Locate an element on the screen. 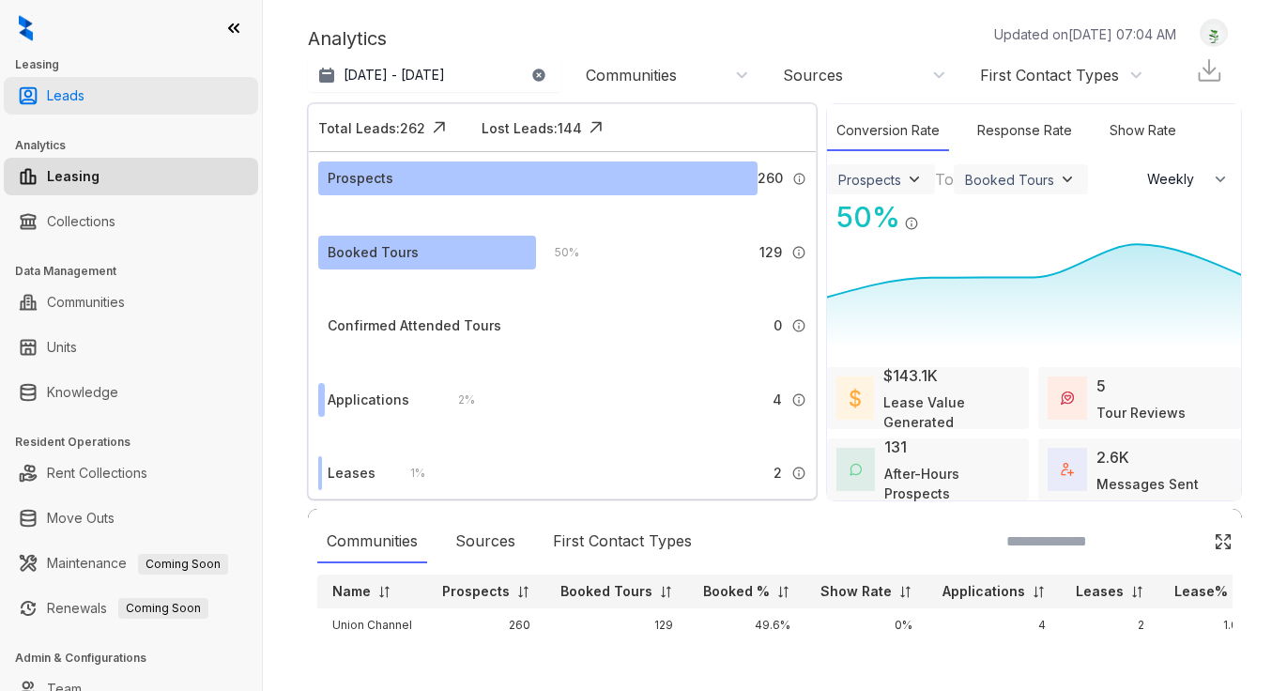 This screenshot has width=1287, height=691. p: Name is located at coordinates (351, 591).